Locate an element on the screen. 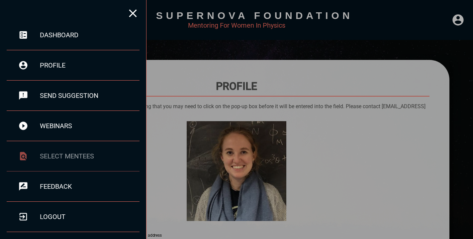 The width and height of the screenshot is (473, 239). div: send suggestion is located at coordinates (90, 95).